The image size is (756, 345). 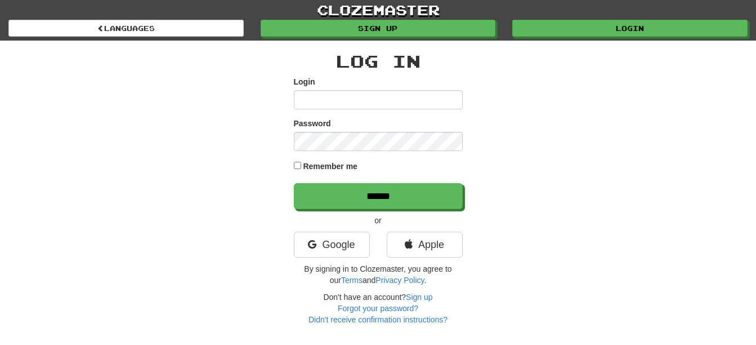 What do you see at coordinates (378, 274) in the screenshot?
I see `p: By signing in to Clozemaster, you agree to our and .` at bounding box center [378, 274].